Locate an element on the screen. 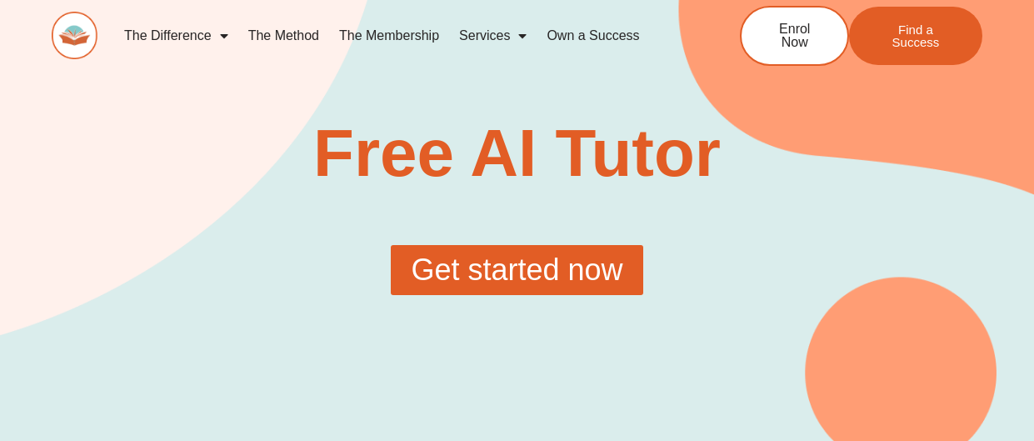 The width and height of the screenshot is (1034, 441). a: Get started now is located at coordinates (517, 270).